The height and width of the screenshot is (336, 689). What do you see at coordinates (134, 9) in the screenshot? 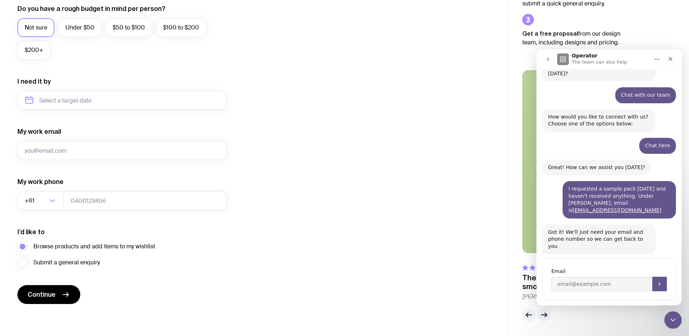
I see `div: Close` at bounding box center [134, 9].